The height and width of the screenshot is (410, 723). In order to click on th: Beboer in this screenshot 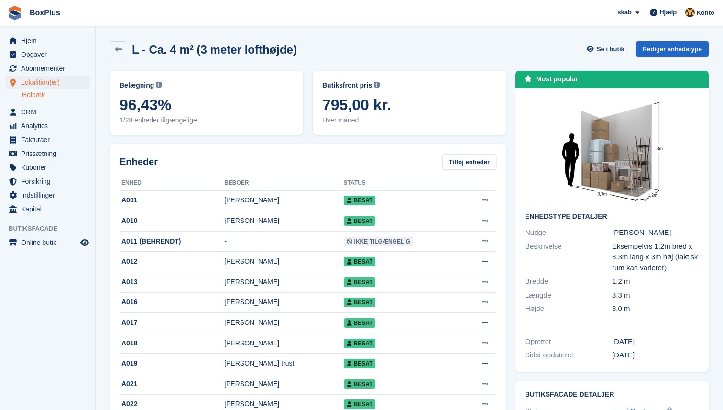, I will do `click(284, 183)`.